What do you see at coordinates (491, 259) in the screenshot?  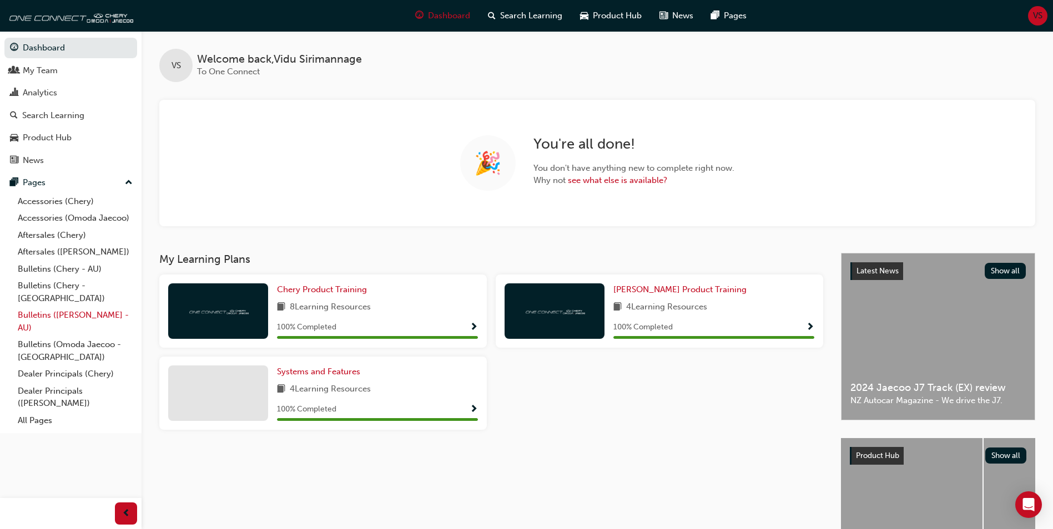 I see `h3: My Learning Plans` at bounding box center [491, 259].